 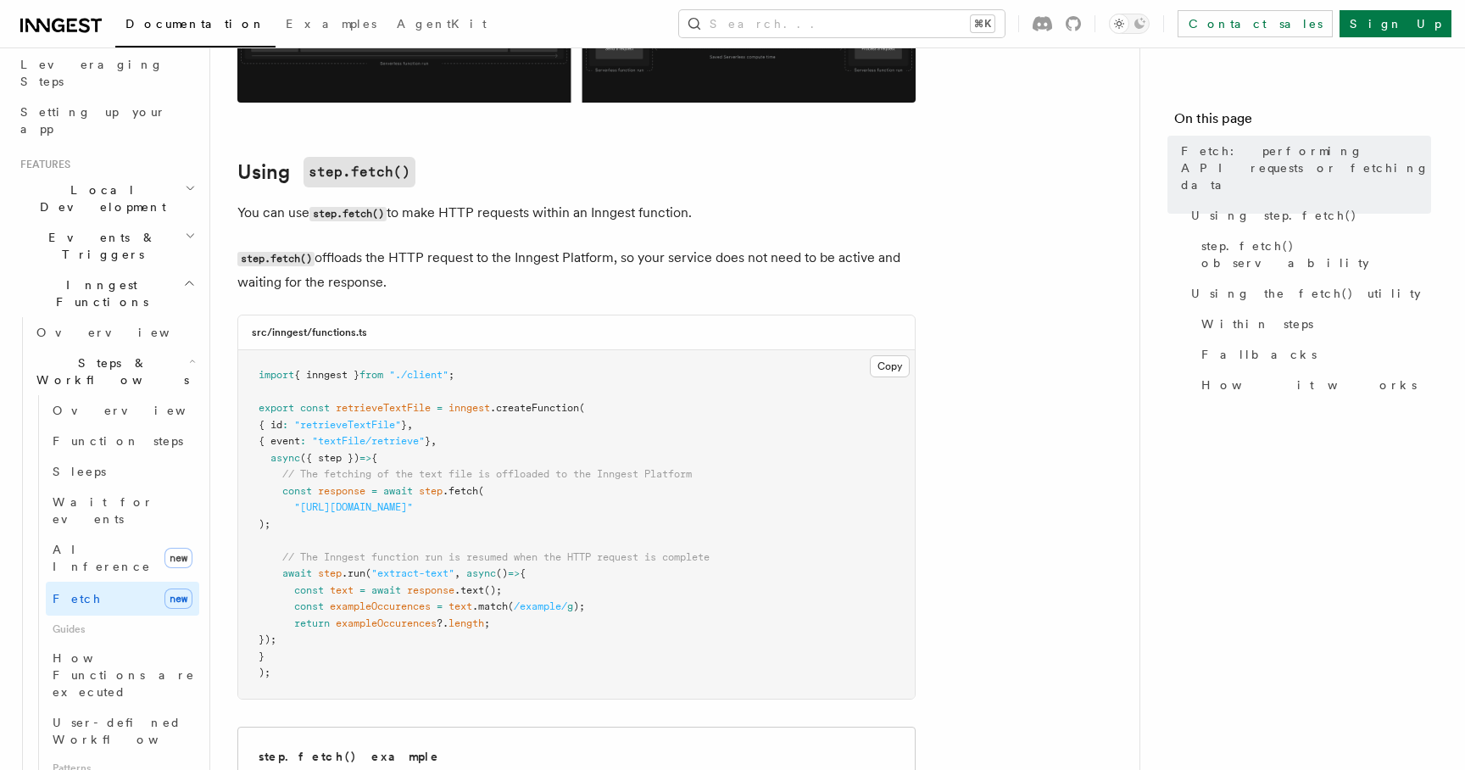 I want to click on span: Documentation, so click(x=195, y=24).